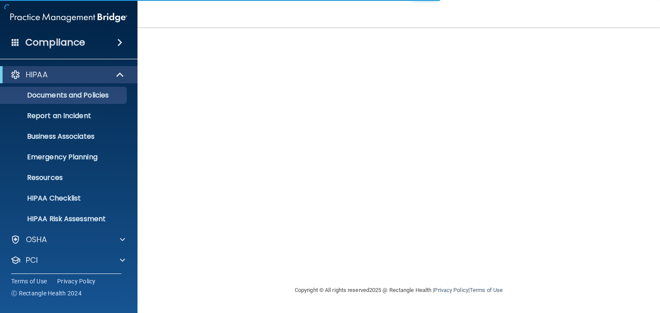 Image resolution: width=660 pixels, height=313 pixels. What do you see at coordinates (67, 75) in the screenshot?
I see `a: HIPAA` at bounding box center [67, 75].